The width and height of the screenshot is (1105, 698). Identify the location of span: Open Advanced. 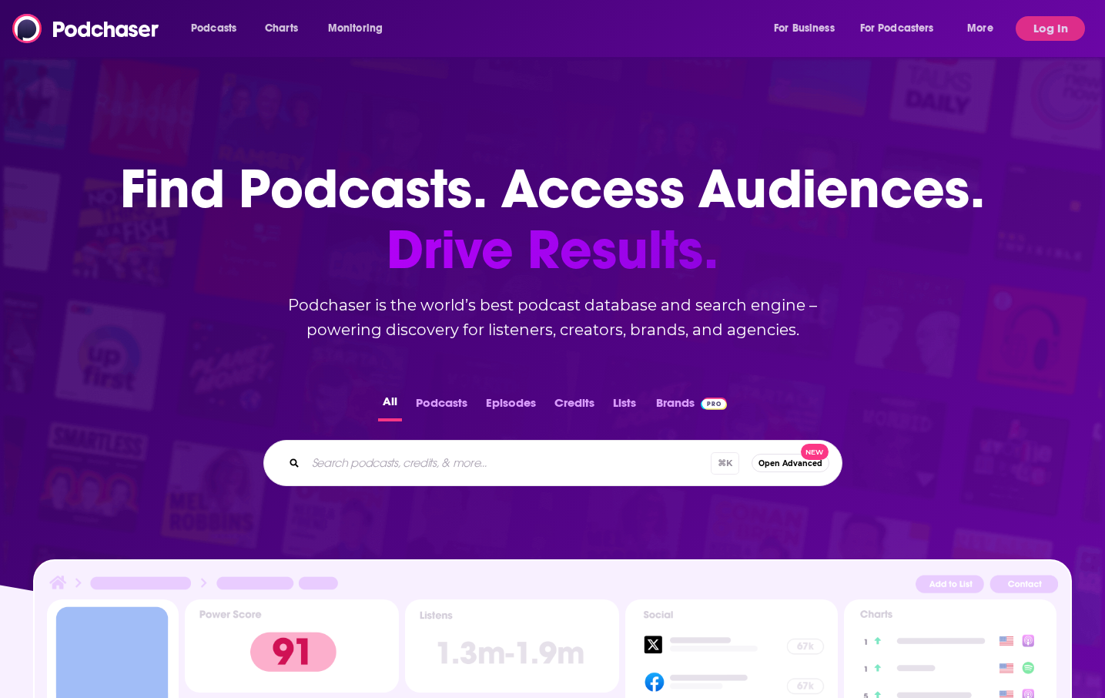
(790, 463).